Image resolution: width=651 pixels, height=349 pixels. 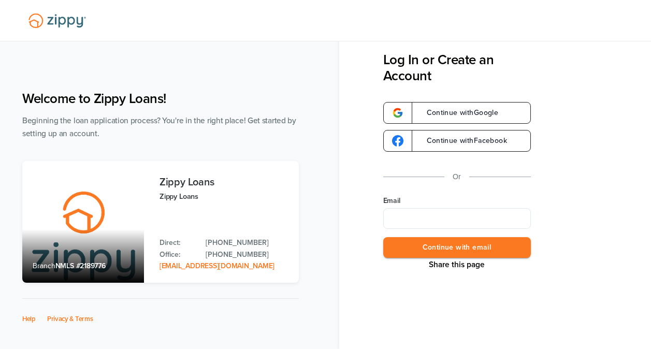 What do you see at coordinates (457, 219) in the screenshot?
I see `input: Email Address` at bounding box center [457, 219].